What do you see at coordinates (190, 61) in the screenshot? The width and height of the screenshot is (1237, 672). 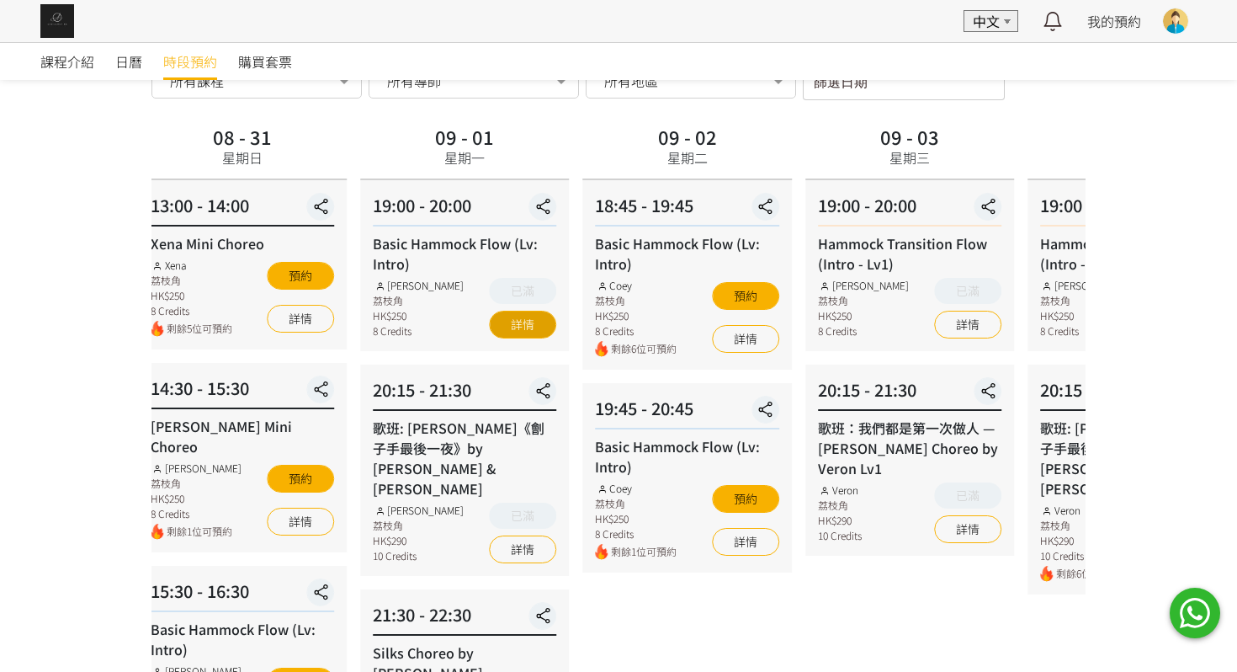 I see `a: 時段預約` at bounding box center [190, 61].